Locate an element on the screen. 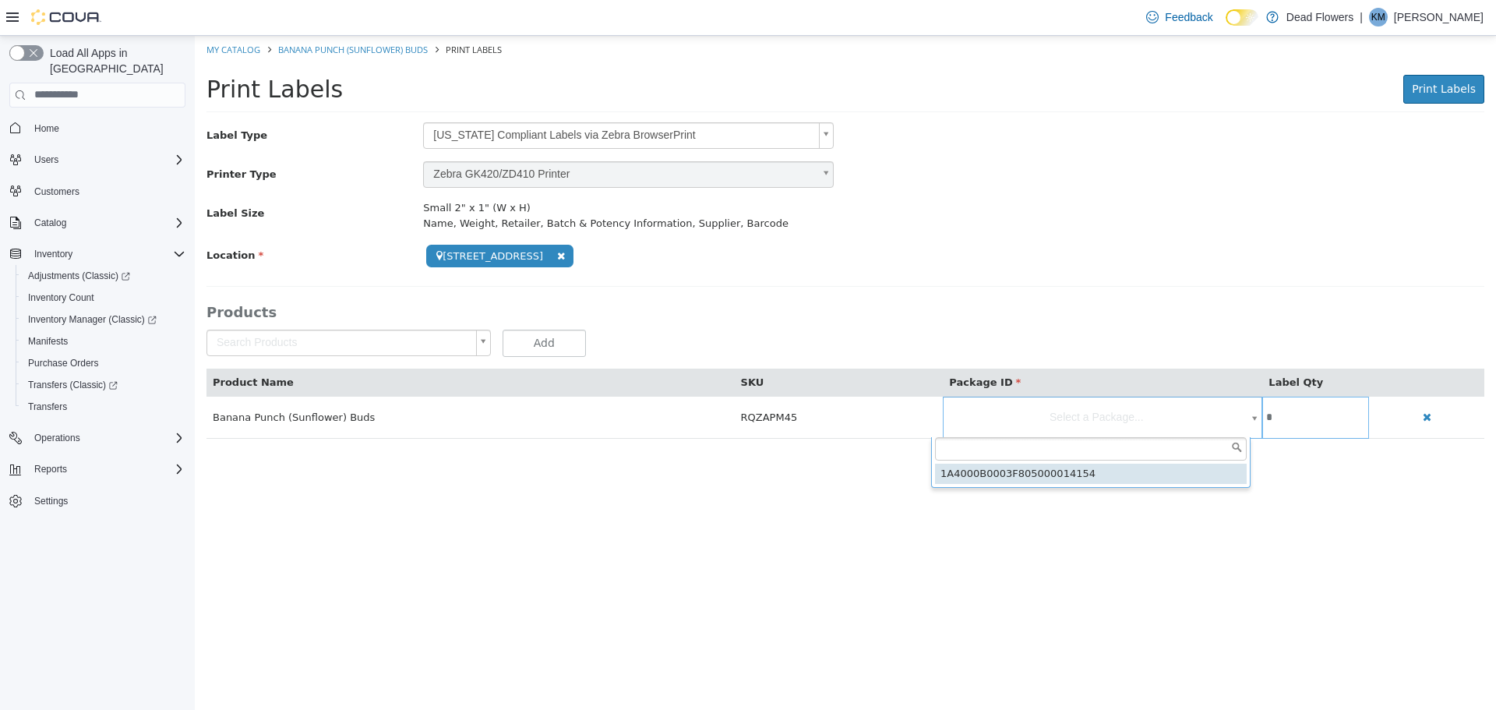 The image size is (1496, 710). a: Purchase Orders is located at coordinates (63, 363).